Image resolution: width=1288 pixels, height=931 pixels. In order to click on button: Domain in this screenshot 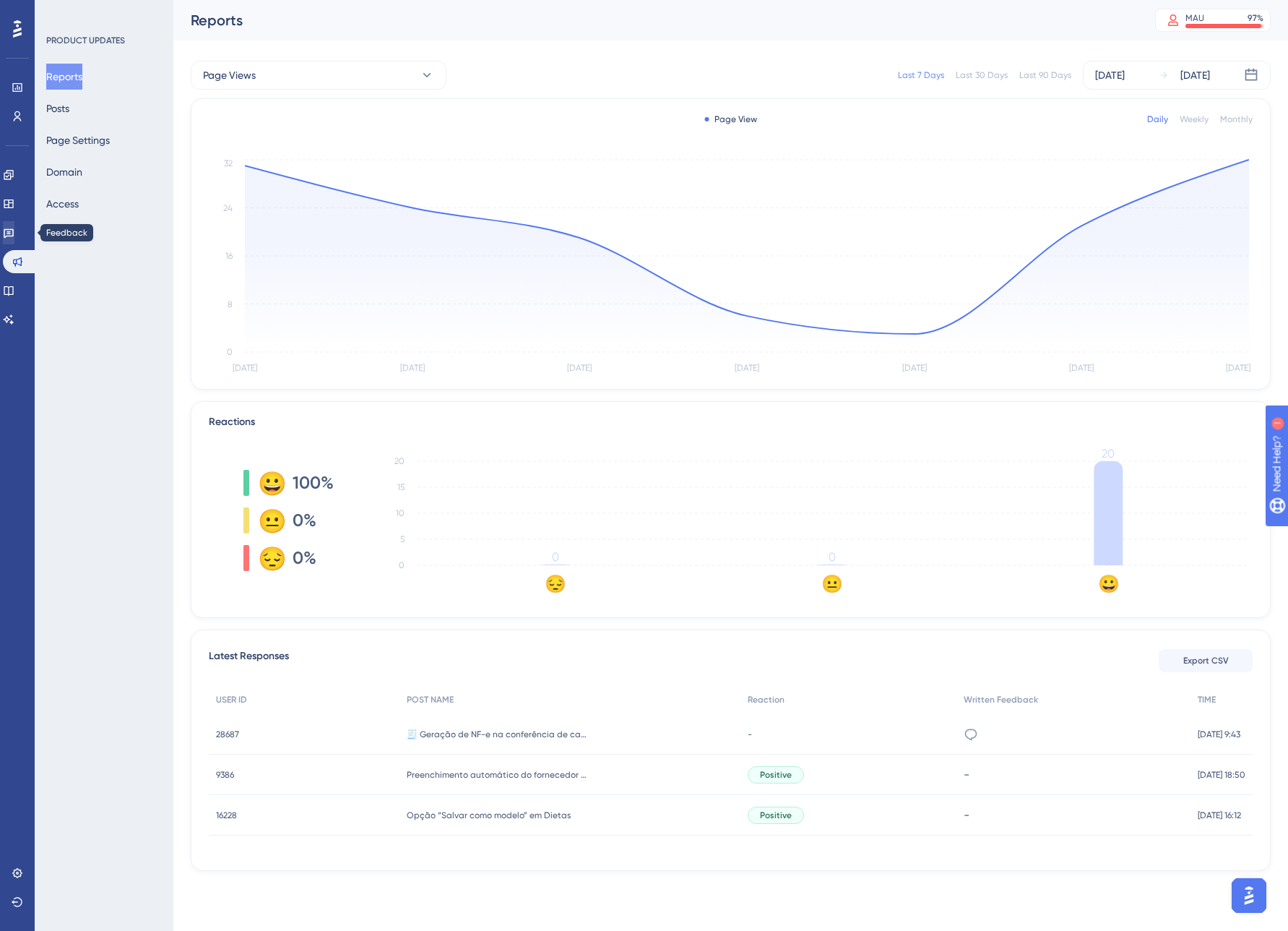, I will do `click(65, 172)`.